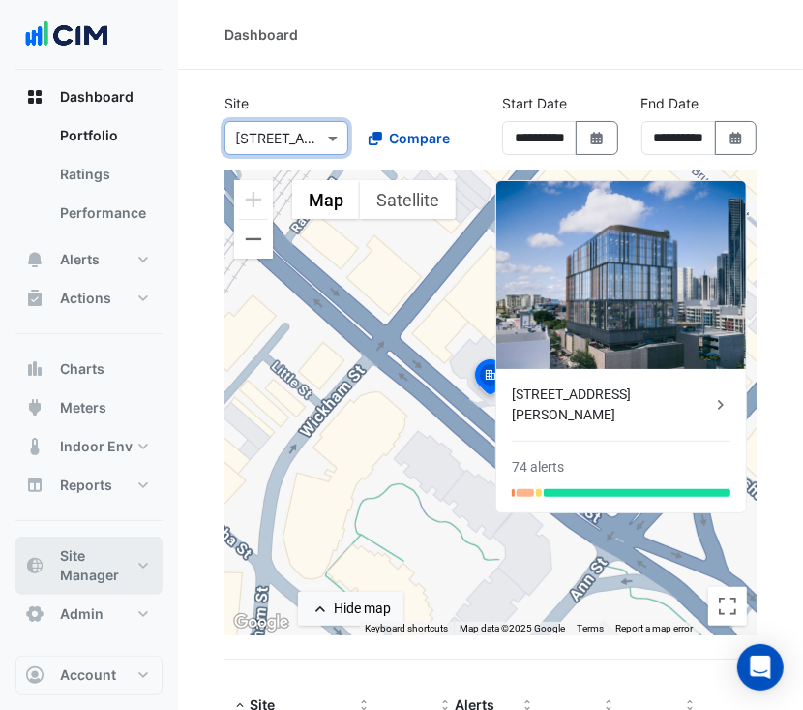 Image resolution: width=803 pixels, height=710 pixels. What do you see at coordinates (97, 565) in the screenshot?
I see `span: Site Manager` at bounding box center [97, 565].